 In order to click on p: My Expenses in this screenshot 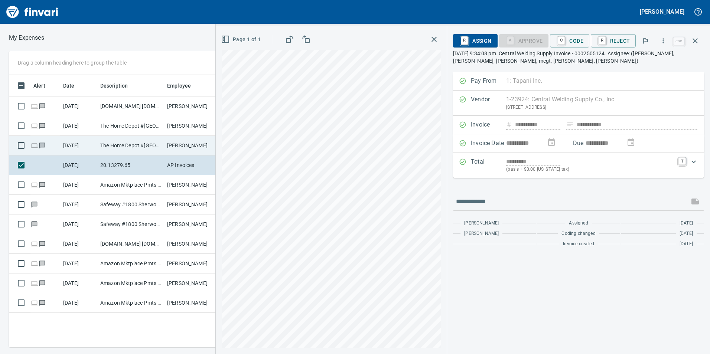, I will do `click(26, 38)`.